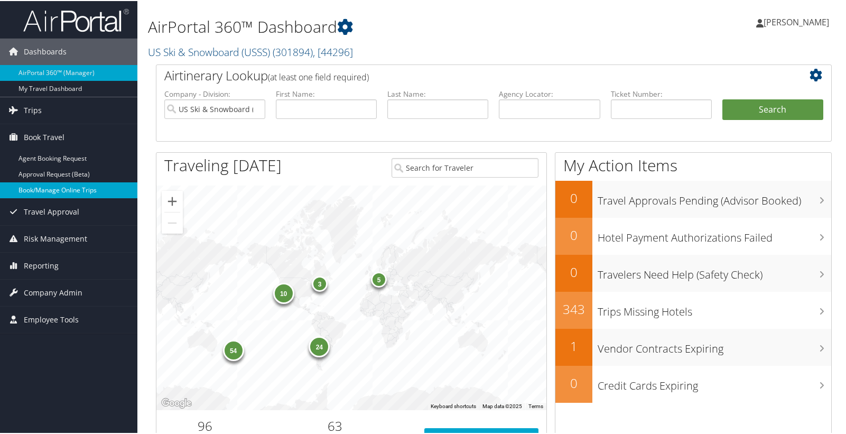 The height and width of the screenshot is (434, 846). What do you see at coordinates (536, 405) in the screenshot?
I see `a: Terms (opens in new tab)` at bounding box center [536, 405].